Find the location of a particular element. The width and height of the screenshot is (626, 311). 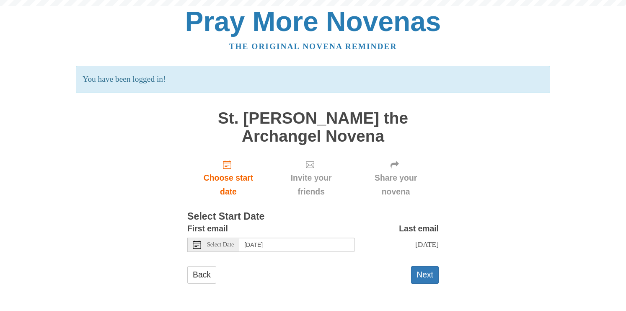

label: Last email is located at coordinates (418, 228).